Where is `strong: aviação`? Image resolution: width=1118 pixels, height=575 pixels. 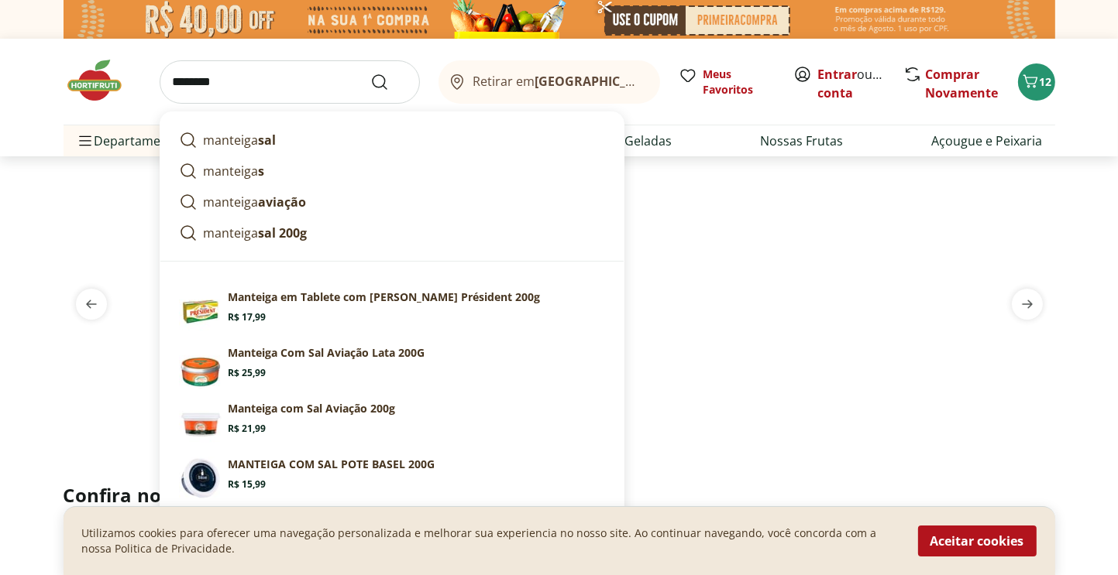
strong: aviação is located at coordinates (283, 202).